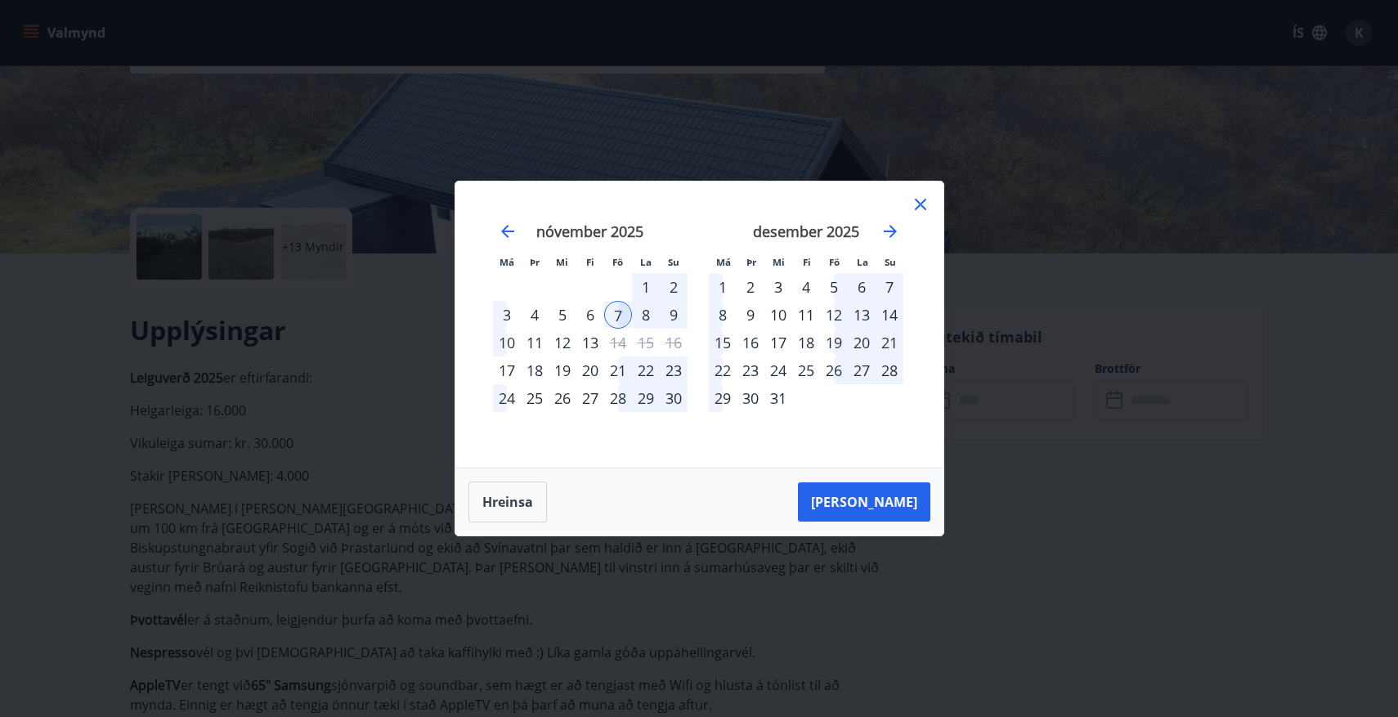  Describe the element at coordinates (834, 287) in the screenshot. I see `div: 5` at that location.